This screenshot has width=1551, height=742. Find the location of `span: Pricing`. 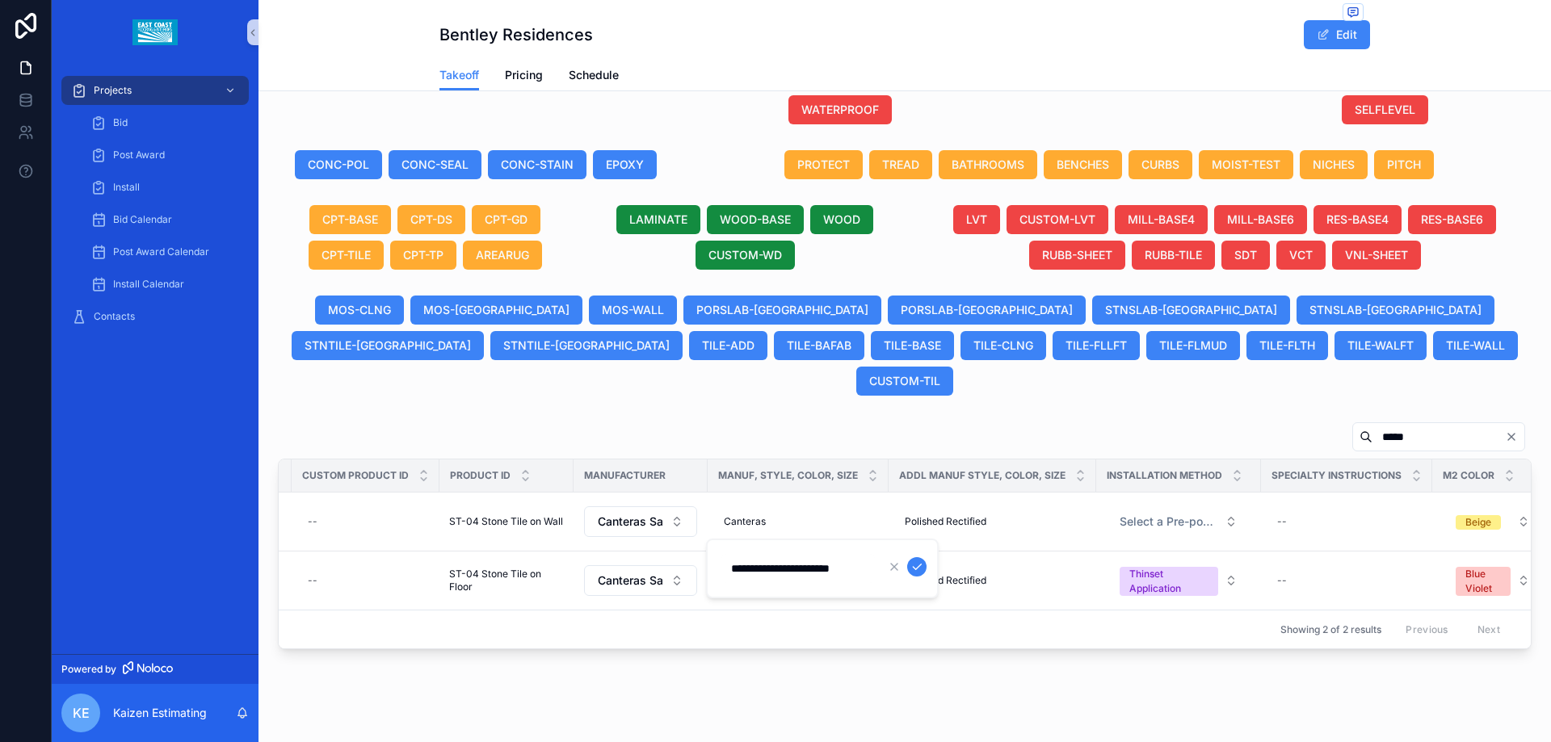

span: Pricing is located at coordinates (523, 75).